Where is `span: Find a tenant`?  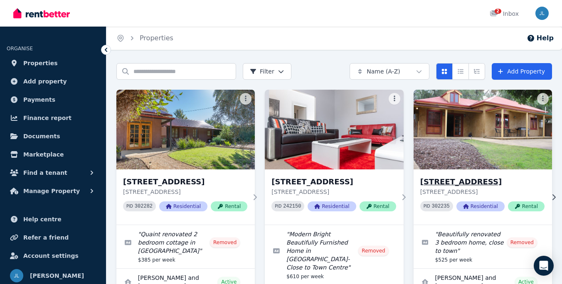
span: Find a tenant is located at coordinates (45, 173).